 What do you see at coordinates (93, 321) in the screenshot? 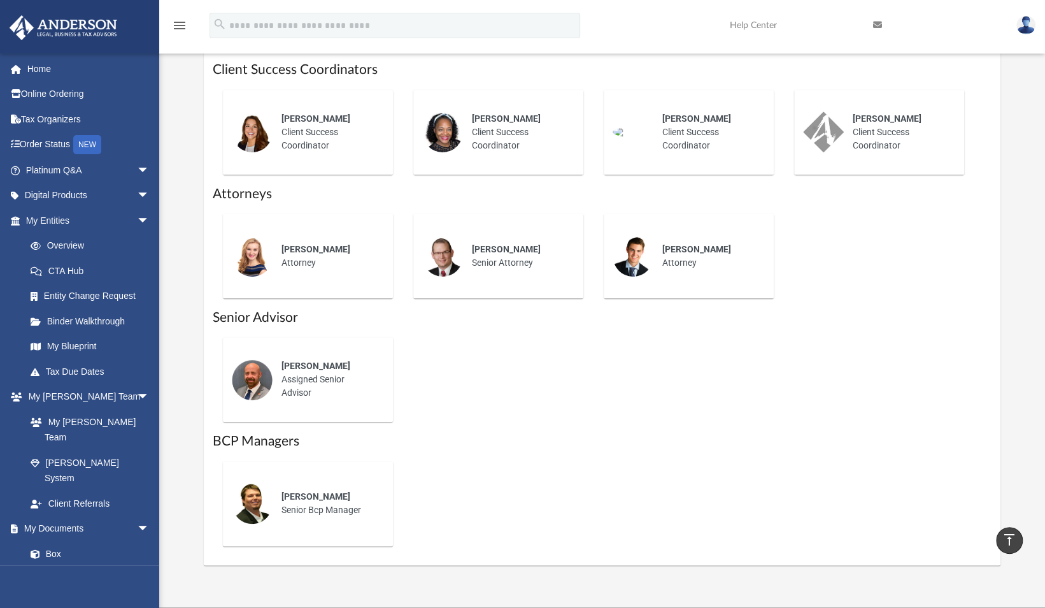
I see `a: Binder Walkthrough` at bounding box center [93, 321].